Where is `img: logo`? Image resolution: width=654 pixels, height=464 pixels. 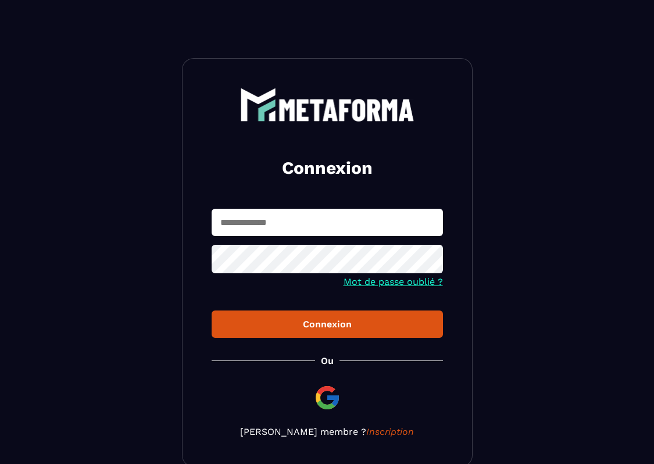
img: logo is located at coordinates (327, 105).